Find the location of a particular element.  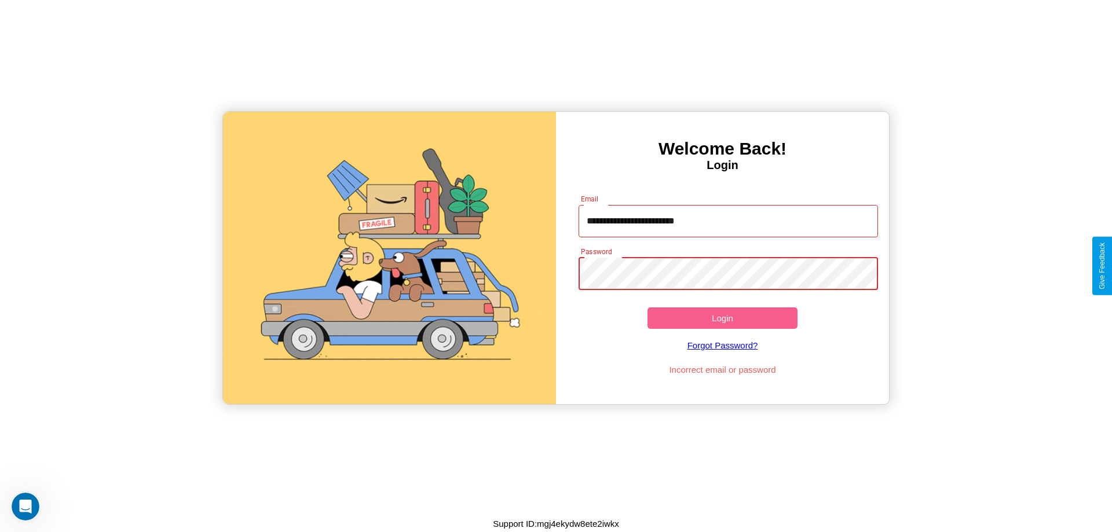

button: Login is located at coordinates (722, 318).